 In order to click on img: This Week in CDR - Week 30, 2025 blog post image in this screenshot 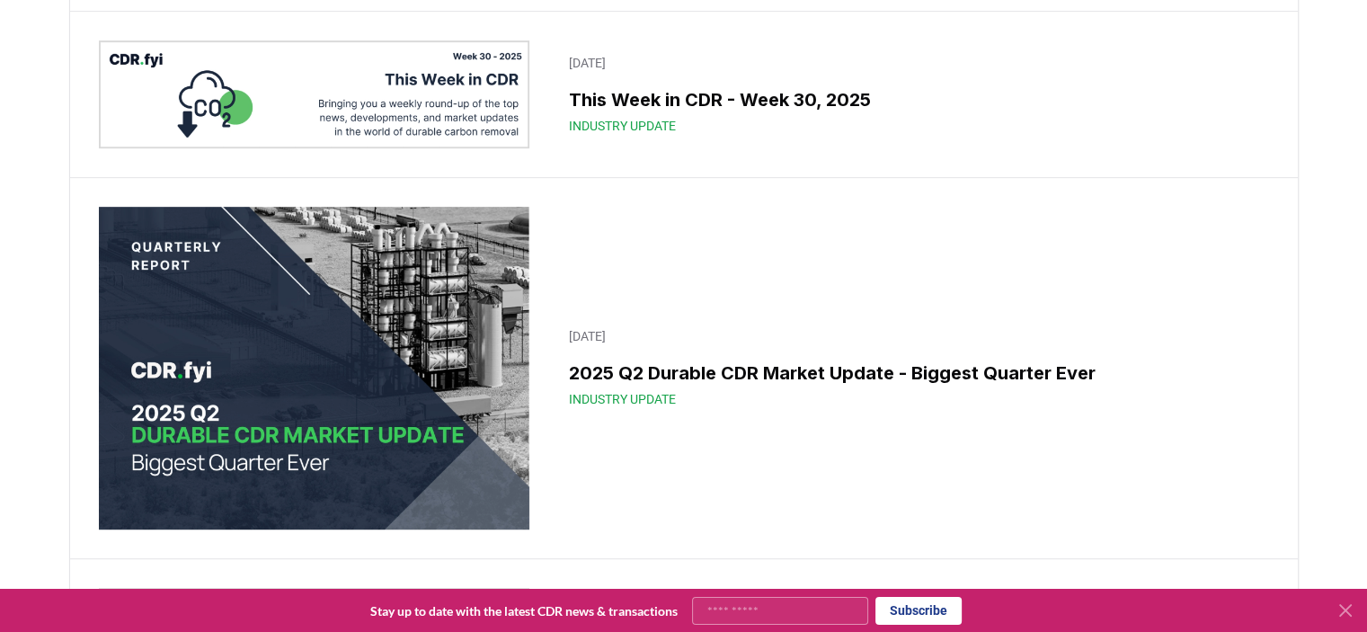, I will do `click(315, 94)`.